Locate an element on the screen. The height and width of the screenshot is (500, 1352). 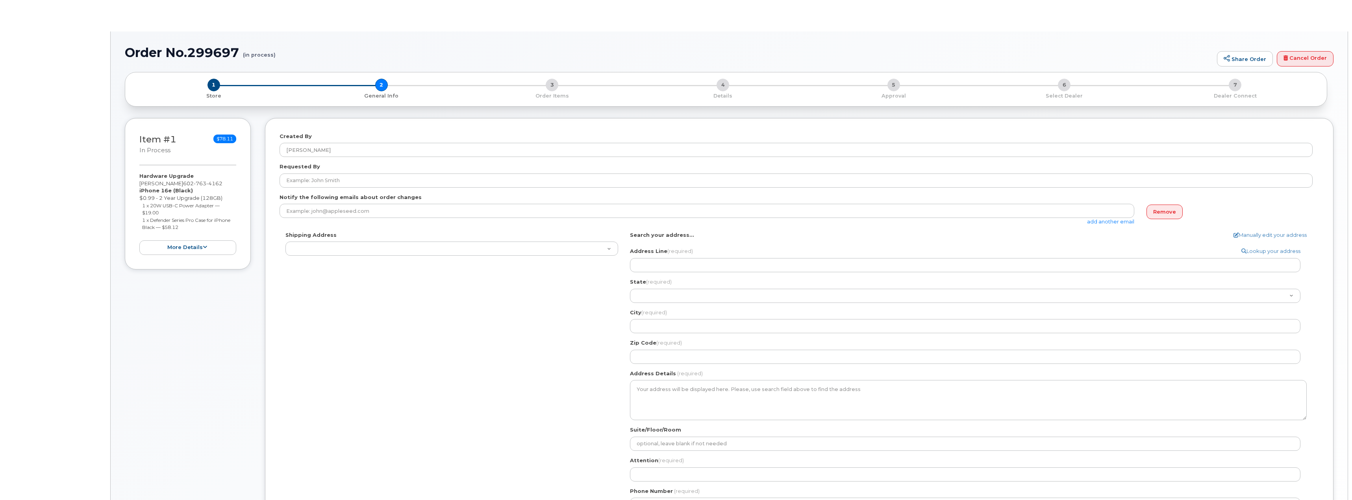
label: Notify the following emails about order changes is located at coordinates (350, 197).